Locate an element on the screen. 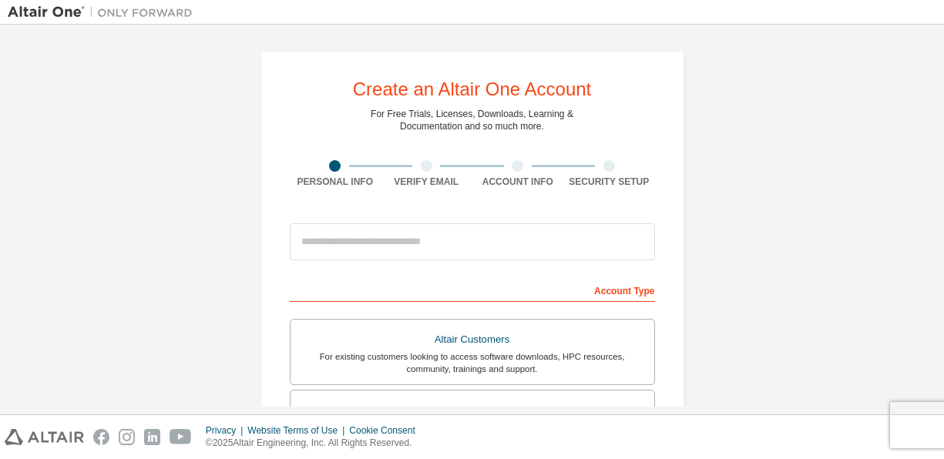  img: linkedin.svg is located at coordinates (152, 437).